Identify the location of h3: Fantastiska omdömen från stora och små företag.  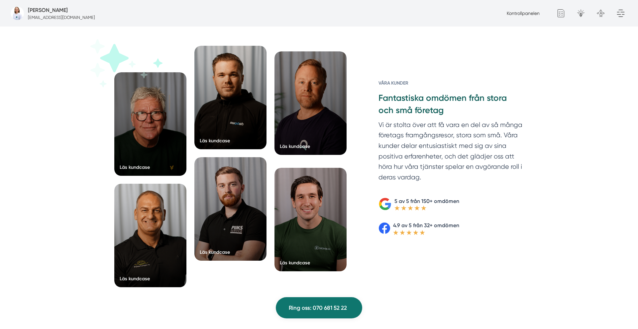
(451, 106).